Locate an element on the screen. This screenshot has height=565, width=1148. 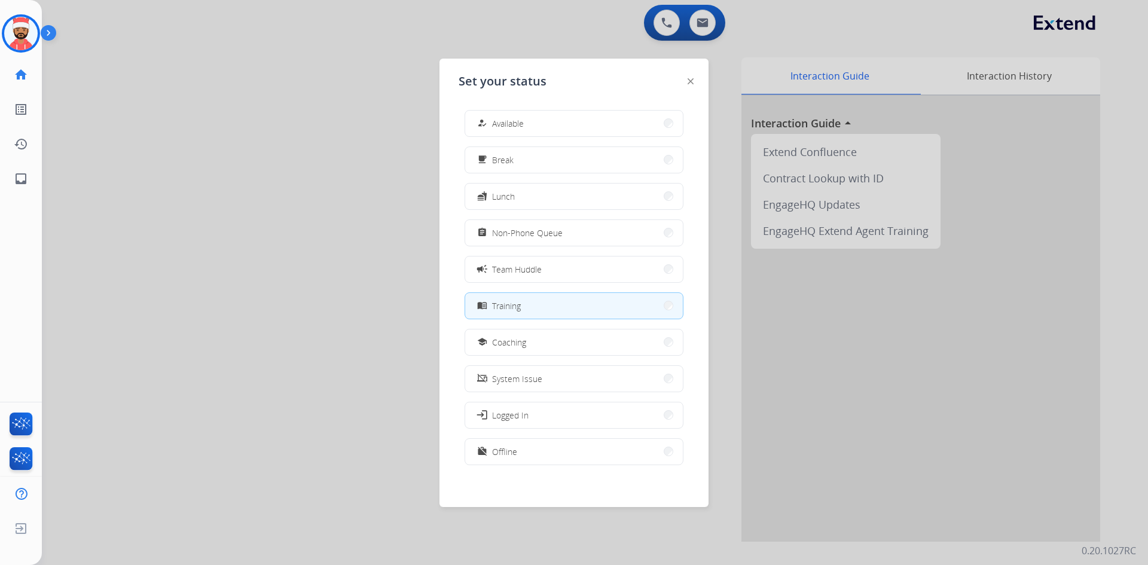
mat-icon: menu_book is located at coordinates (482, 305).